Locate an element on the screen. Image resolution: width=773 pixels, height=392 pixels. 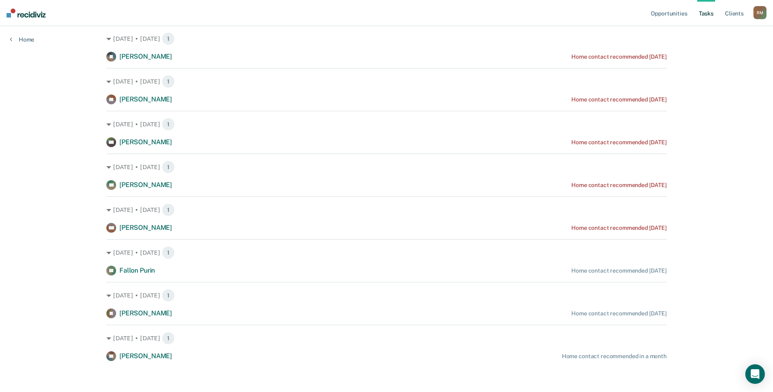
img: Recidiviz is located at coordinates (26, 13).